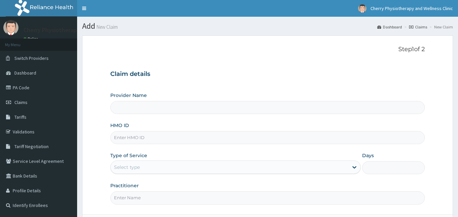 The height and width of the screenshot is (217, 458). Describe the element at coordinates (267, 198) in the screenshot. I see `input: Enter Name` at that location.